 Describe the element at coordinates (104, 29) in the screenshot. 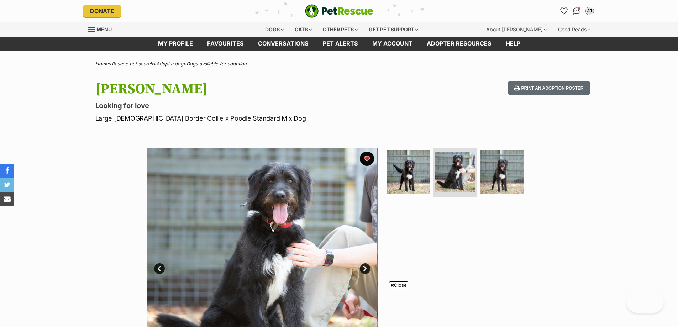

I see `span: Menu` at that location.